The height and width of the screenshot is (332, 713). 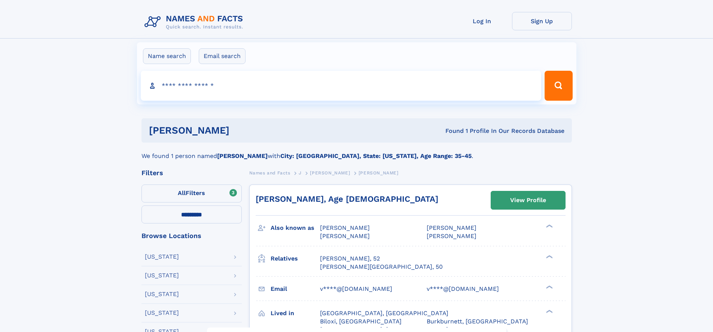 What do you see at coordinates (300, 173) in the screenshot?
I see `a: J` at bounding box center [300, 173].